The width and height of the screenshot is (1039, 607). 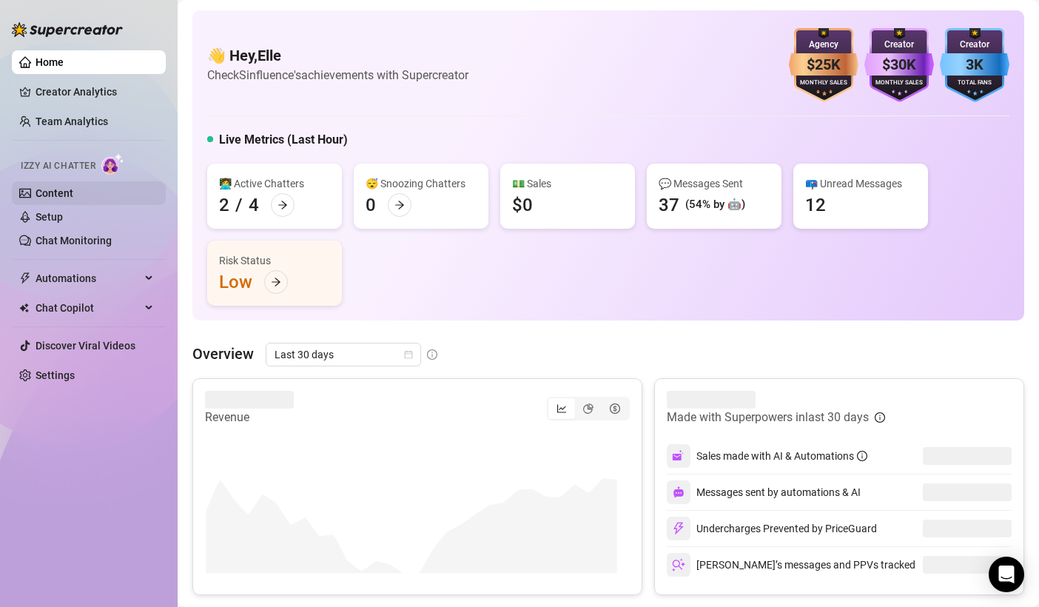 What do you see at coordinates (88, 278) in the screenshot?
I see `span: Automations` at bounding box center [88, 278].